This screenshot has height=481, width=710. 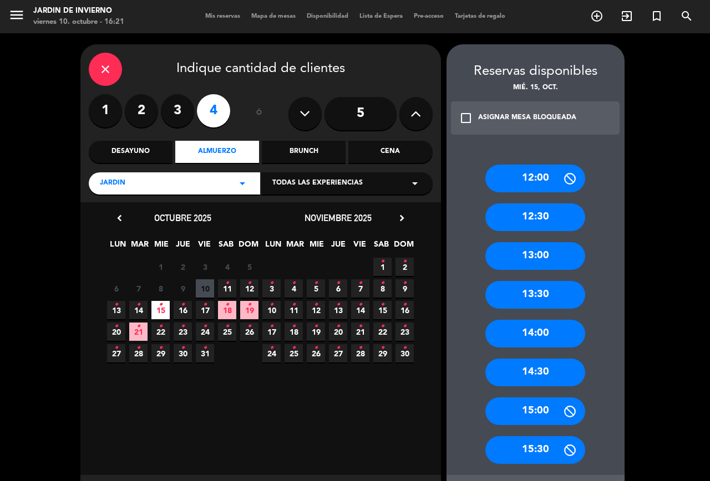 I want to click on div: Reservas disponibles, so click(x=535, y=72).